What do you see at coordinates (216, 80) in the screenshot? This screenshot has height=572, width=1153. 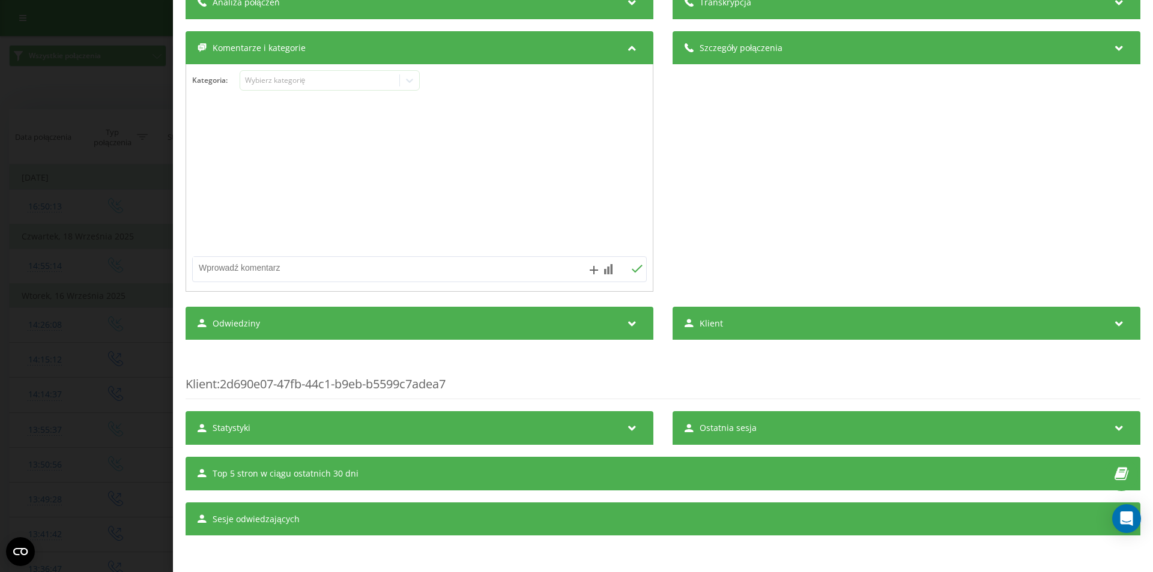 I see `h4: Kategoria :` at bounding box center [216, 80].